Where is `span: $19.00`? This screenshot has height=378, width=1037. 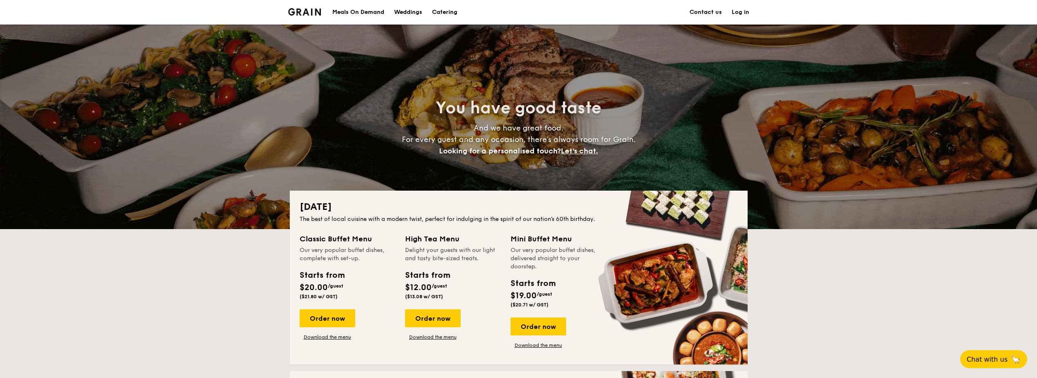 span: $19.00 is located at coordinates (524, 296).